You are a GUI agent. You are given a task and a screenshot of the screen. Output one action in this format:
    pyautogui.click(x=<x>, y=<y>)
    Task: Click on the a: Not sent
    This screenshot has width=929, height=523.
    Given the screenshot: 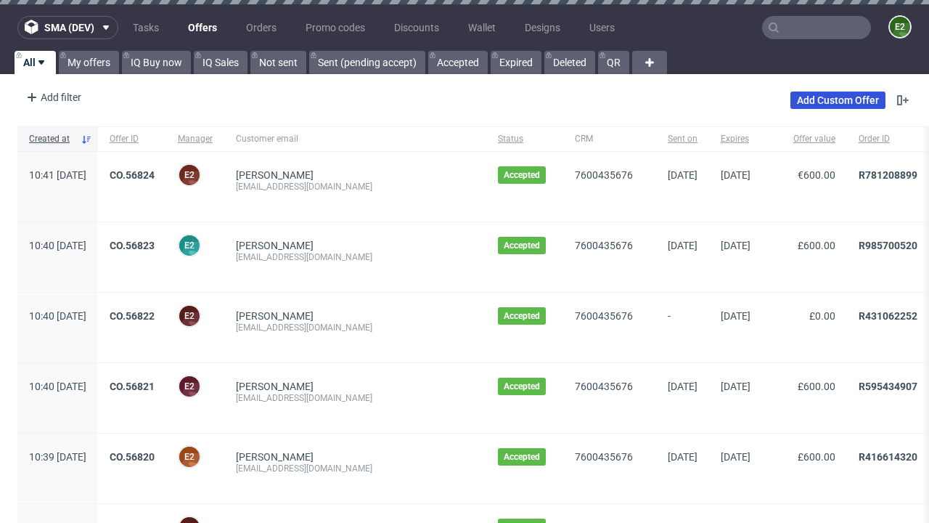 What is the action you would take?
    pyautogui.click(x=278, y=62)
    